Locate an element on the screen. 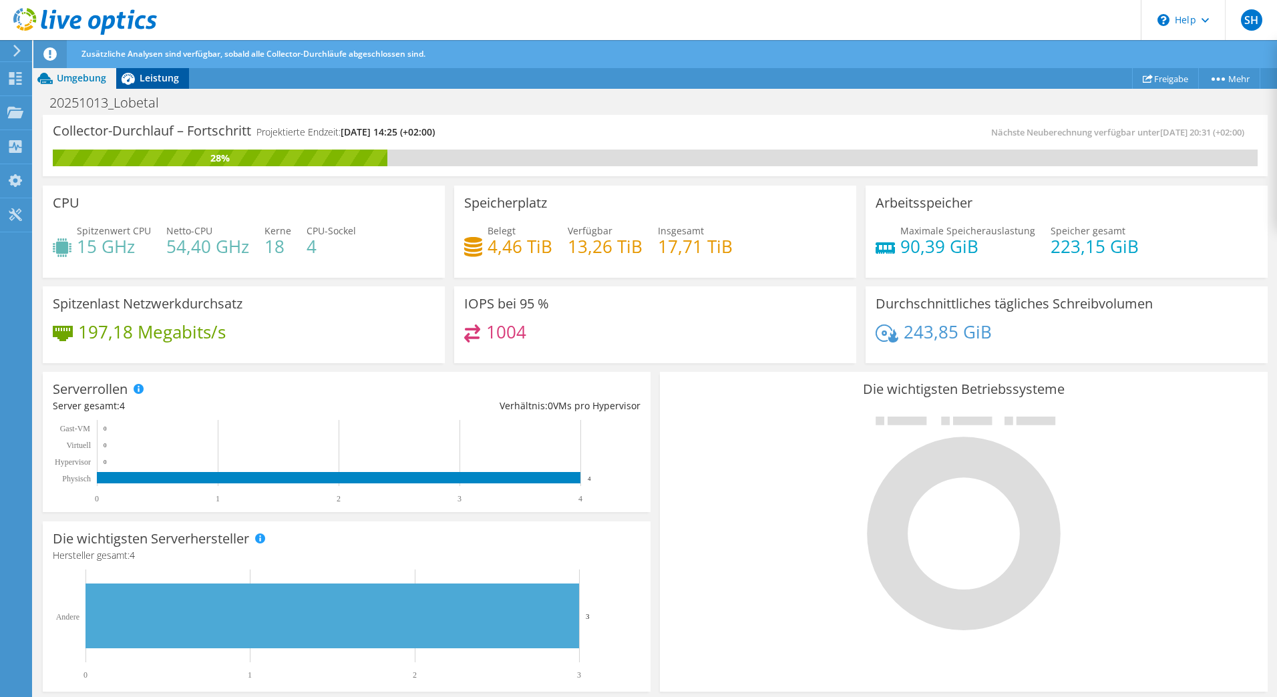 This screenshot has height=697, width=1277. span: Zusätzliche Analysen sind verfügbar, sobald alle Collector-Durchläufe abgeschlossen sind. is located at coordinates (253, 53).